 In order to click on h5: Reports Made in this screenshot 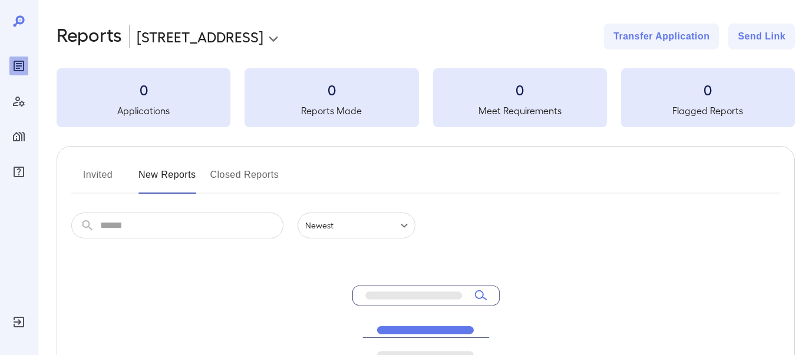, I will do `click(331, 111)`.